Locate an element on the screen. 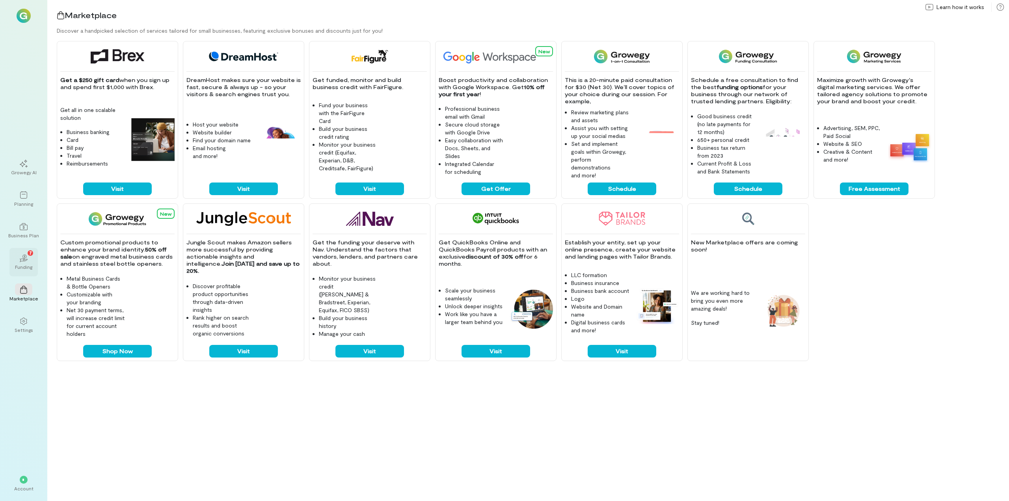  div: Marketplace is located at coordinates (24, 298).